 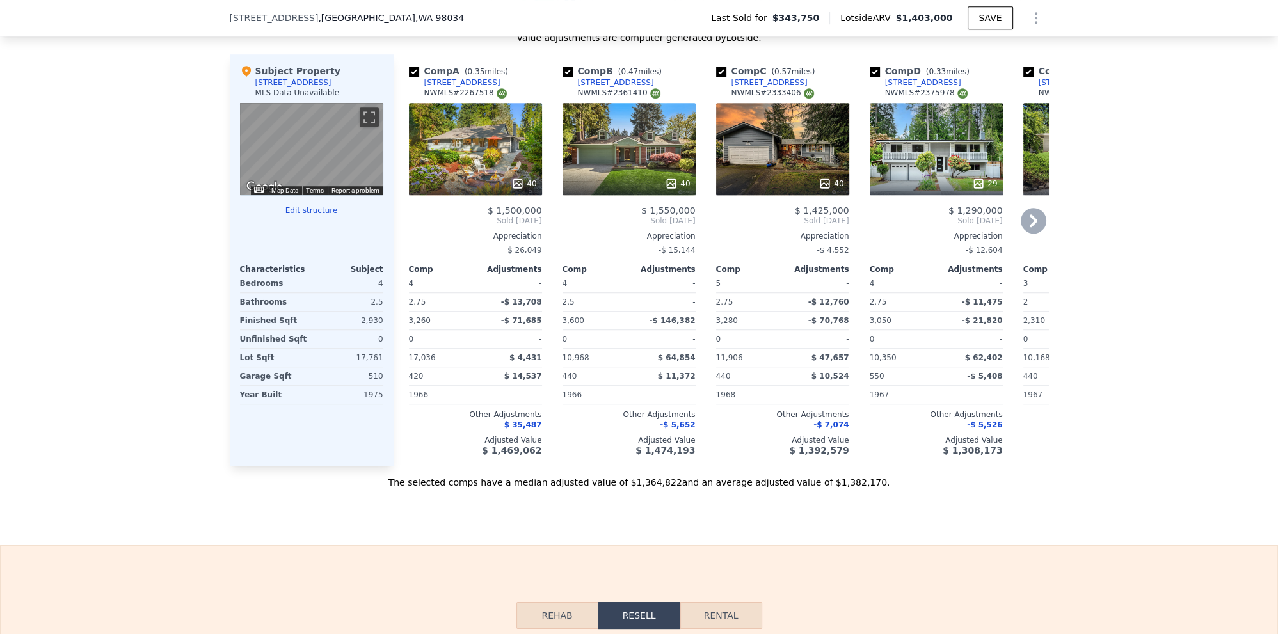 I want to click on div: NWMLS # 2361410, so click(x=619, y=93).